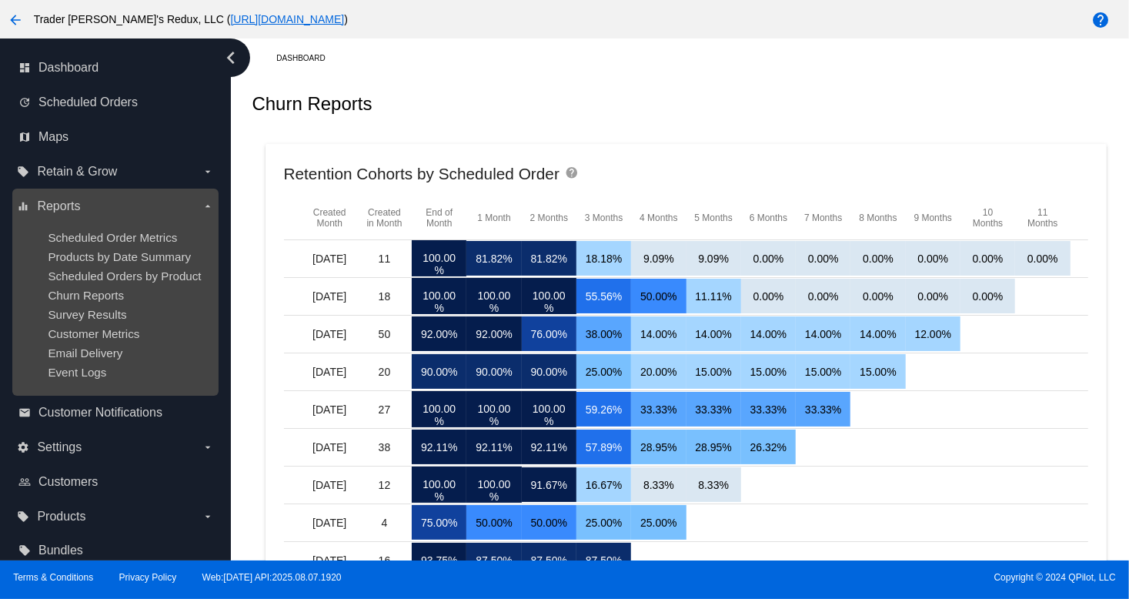  What do you see at coordinates (768, 446) in the screenshot?
I see `mat-cell: 26.32%` at bounding box center [768, 446].